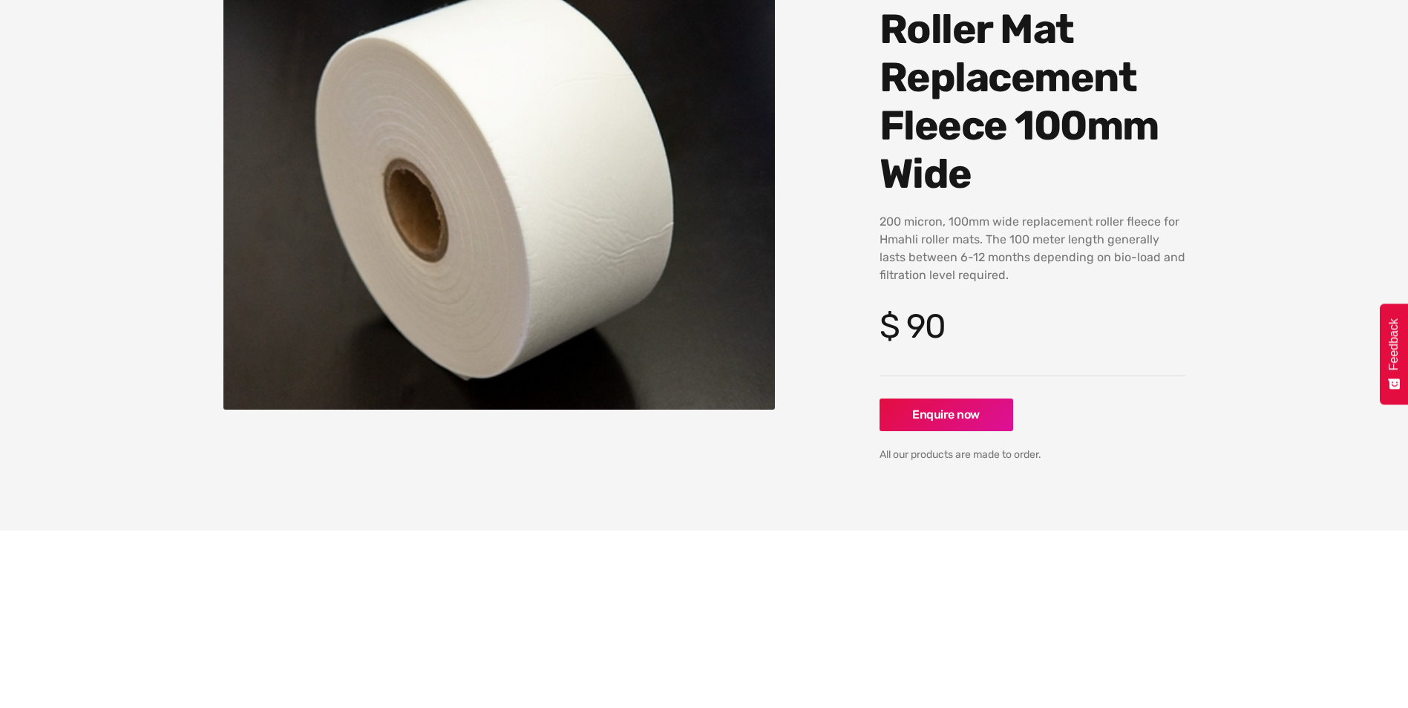 The width and height of the screenshot is (1408, 708). I want to click on span: Feedback, so click(1394, 344).